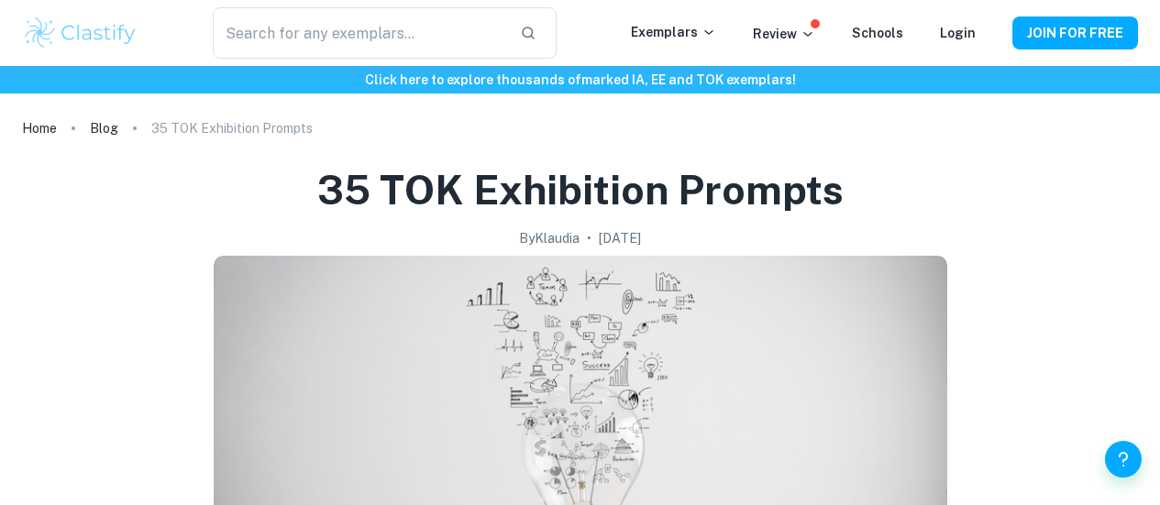  Describe the element at coordinates (581, 190) in the screenshot. I see `h1: 35 TOK Exhibition Prompts` at that location.